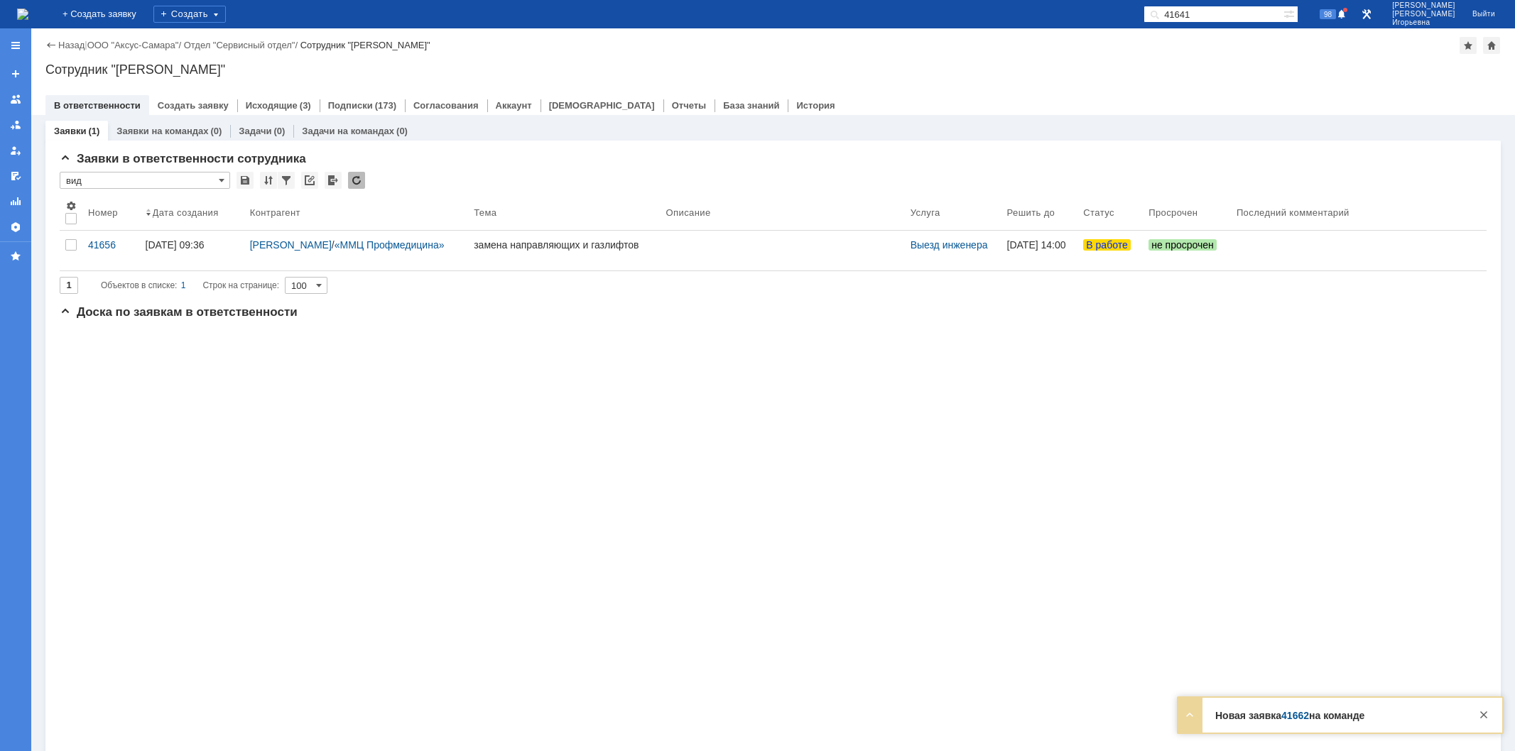 This screenshot has height=751, width=1515. I want to click on th: Номер, so click(111, 212).